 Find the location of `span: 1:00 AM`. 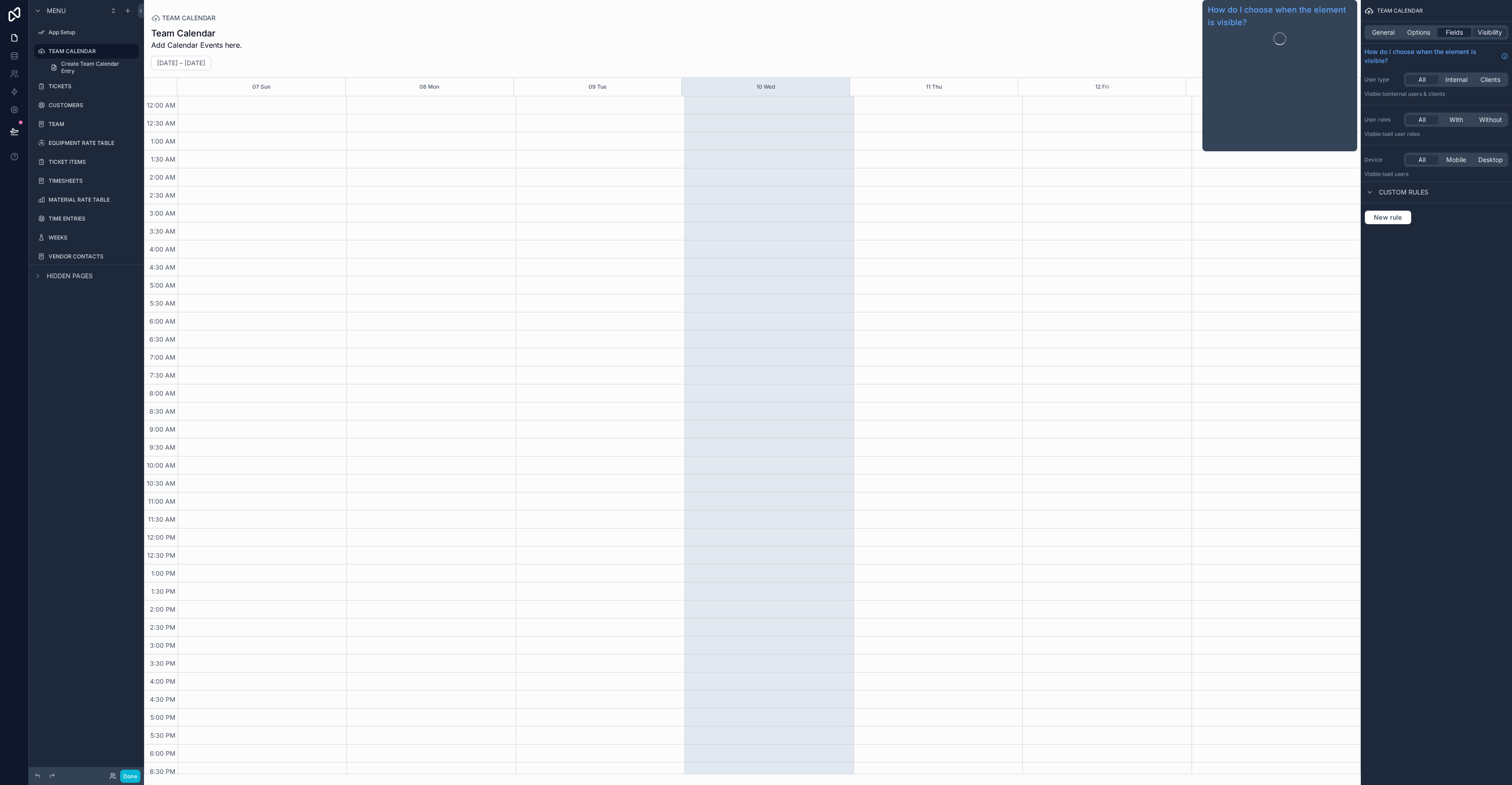

span: 1:00 AM is located at coordinates (163, 141).